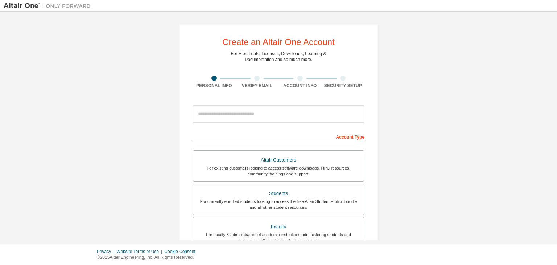 Image resolution: width=557 pixels, height=265 pixels. Describe the element at coordinates (278, 160) in the screenshot. I see `div: Altair Customers` at that location.